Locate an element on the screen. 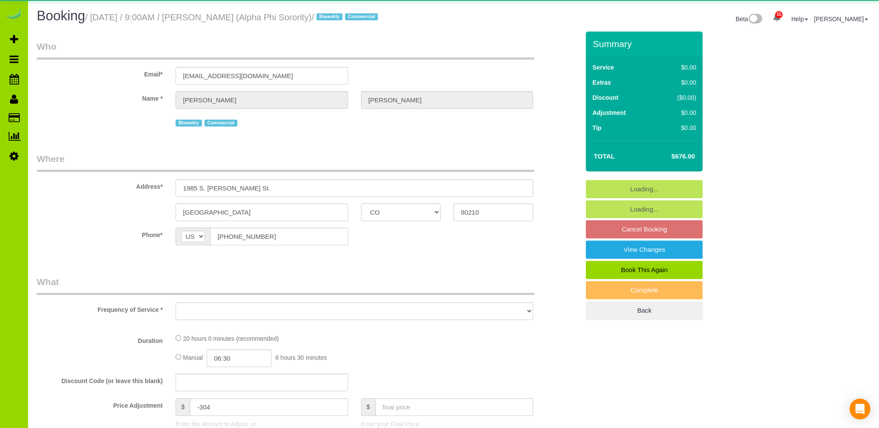 This screenshot has width=879, height=428. input: final price is located at coordinates (454, 407).